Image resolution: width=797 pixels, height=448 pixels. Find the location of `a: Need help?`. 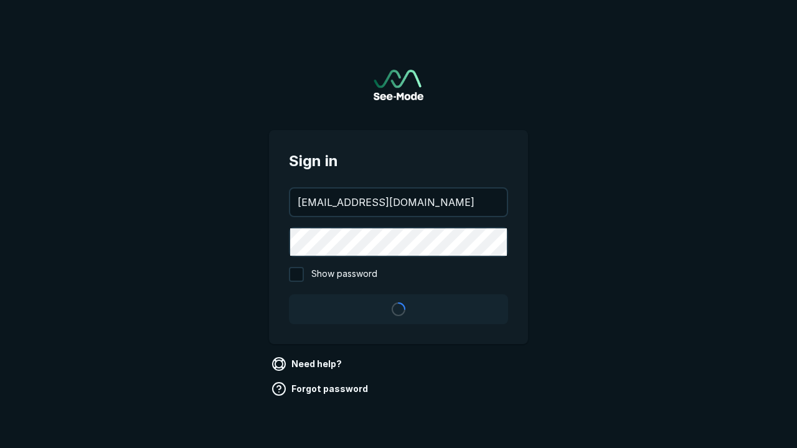

a: Need help? is located at coordinates (308, 364).